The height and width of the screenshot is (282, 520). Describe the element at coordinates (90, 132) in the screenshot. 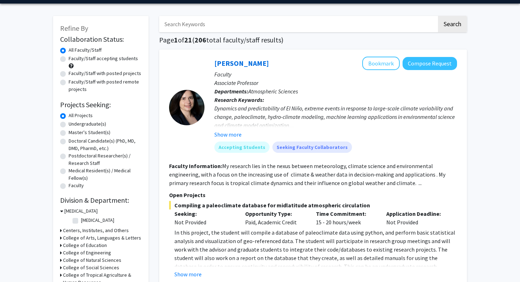

I see `label: Master's Student(s)` at that location.